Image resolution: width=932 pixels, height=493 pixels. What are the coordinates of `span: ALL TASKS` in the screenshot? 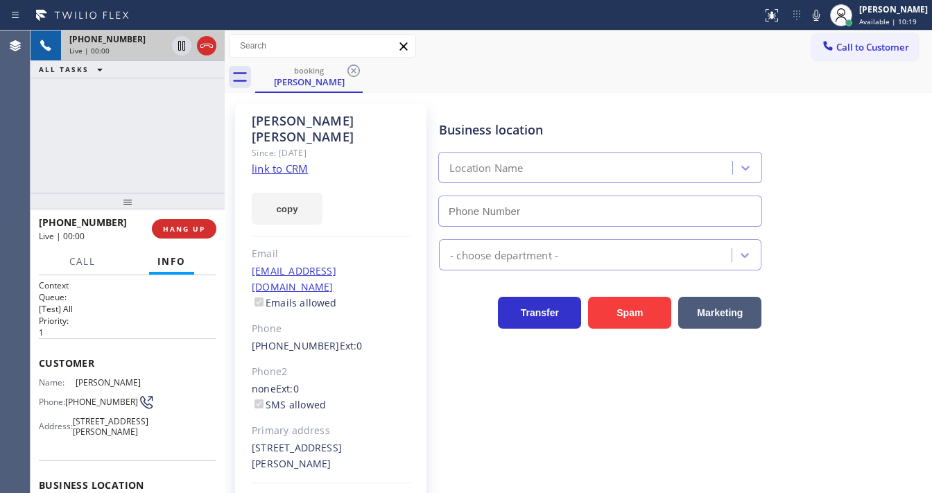 It's located at (64, 69).